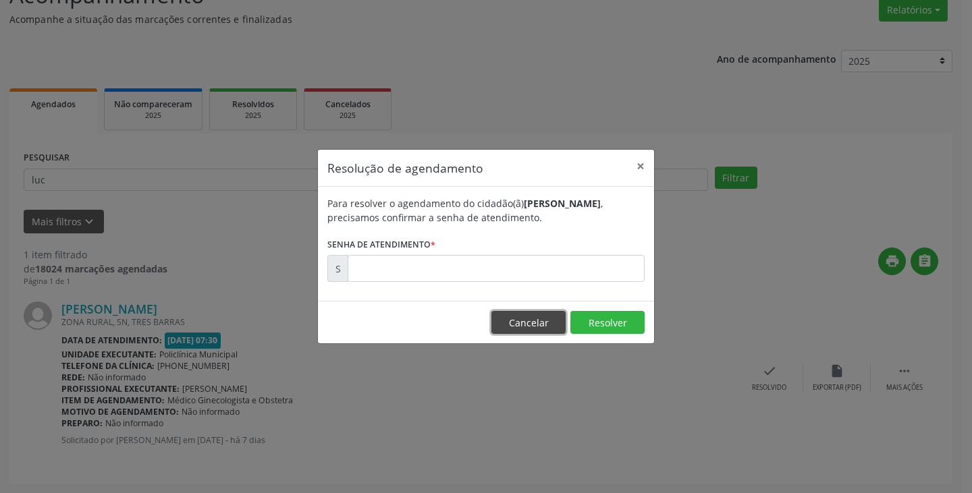 The image size is (972, 493). What do you see at coordinates (486, 211) in the screenshot?
I see `div: Para resolver o agendamento do cidadão(ã) , precisamos confirmar a senha de atendimento.` at bounding box center [486, 211].